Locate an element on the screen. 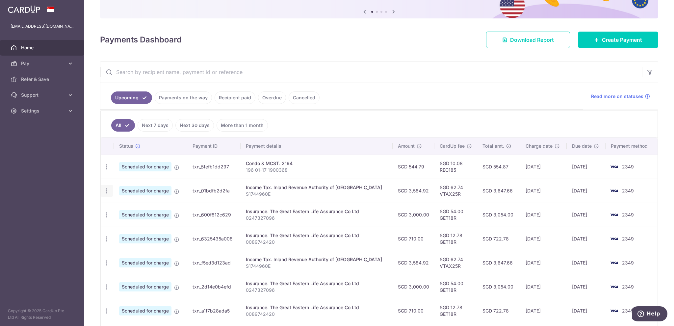 The image size is (674, 326). th: Payment method is located at coordinates (632, 146).